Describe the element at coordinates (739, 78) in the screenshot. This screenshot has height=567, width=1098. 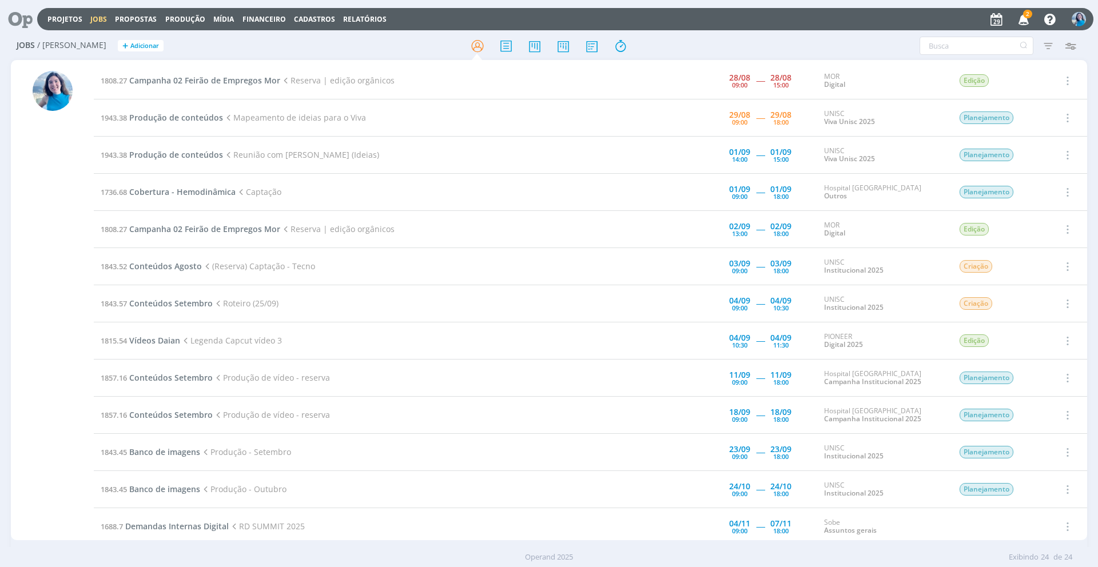
I see `div: 28/08` at that location.